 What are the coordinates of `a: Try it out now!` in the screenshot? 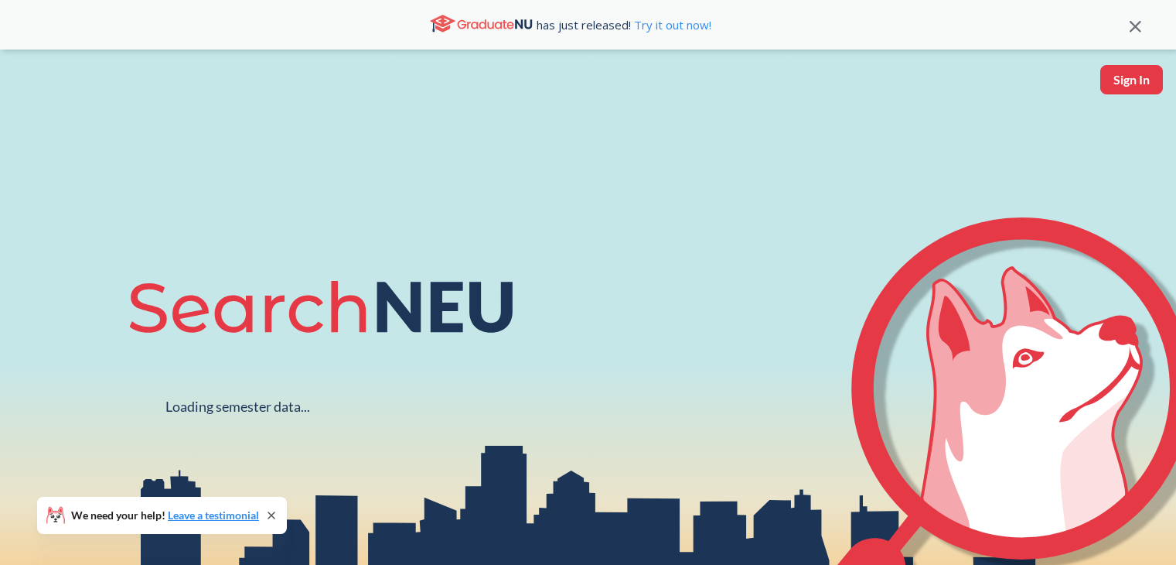 It's located at (671, 25).